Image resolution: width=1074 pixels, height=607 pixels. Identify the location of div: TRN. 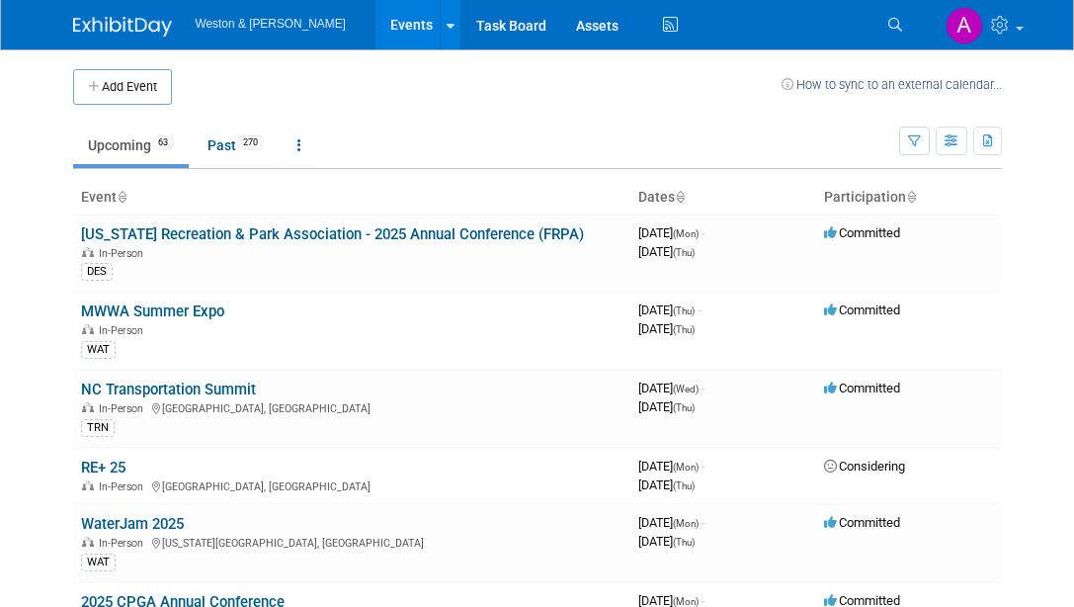
(98, 428).